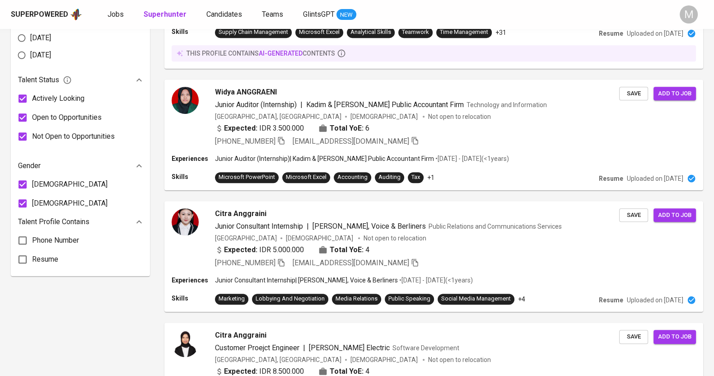 The width and height of the screenshot is (714, 376). Describe the element at coordinates (253, 32) in the screenshot. I see `div: Supply Chain Management` at that location.